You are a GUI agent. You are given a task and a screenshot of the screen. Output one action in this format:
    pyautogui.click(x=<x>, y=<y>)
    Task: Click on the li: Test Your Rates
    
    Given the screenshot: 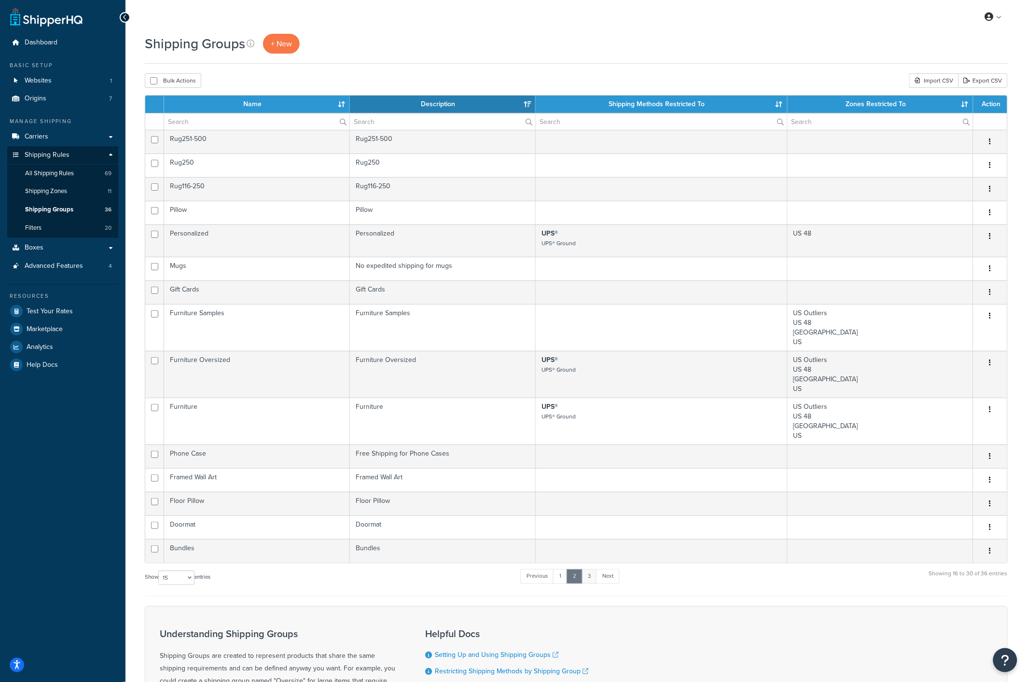 What is the action you would take?
    pyautogui.click(x=63, y=311)
    